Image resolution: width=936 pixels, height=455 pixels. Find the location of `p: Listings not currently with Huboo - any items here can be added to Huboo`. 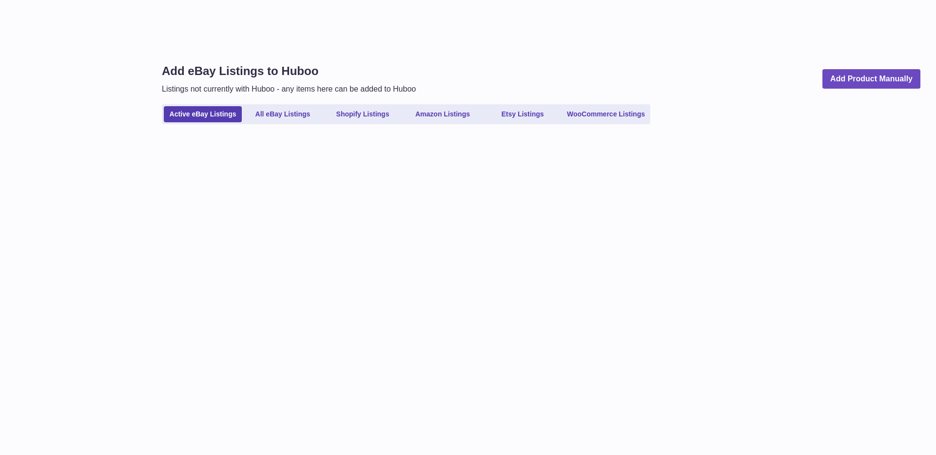

p: Listings not currently with Huboo - any items here can be added to Huboo is located at coordinates (289, 89).